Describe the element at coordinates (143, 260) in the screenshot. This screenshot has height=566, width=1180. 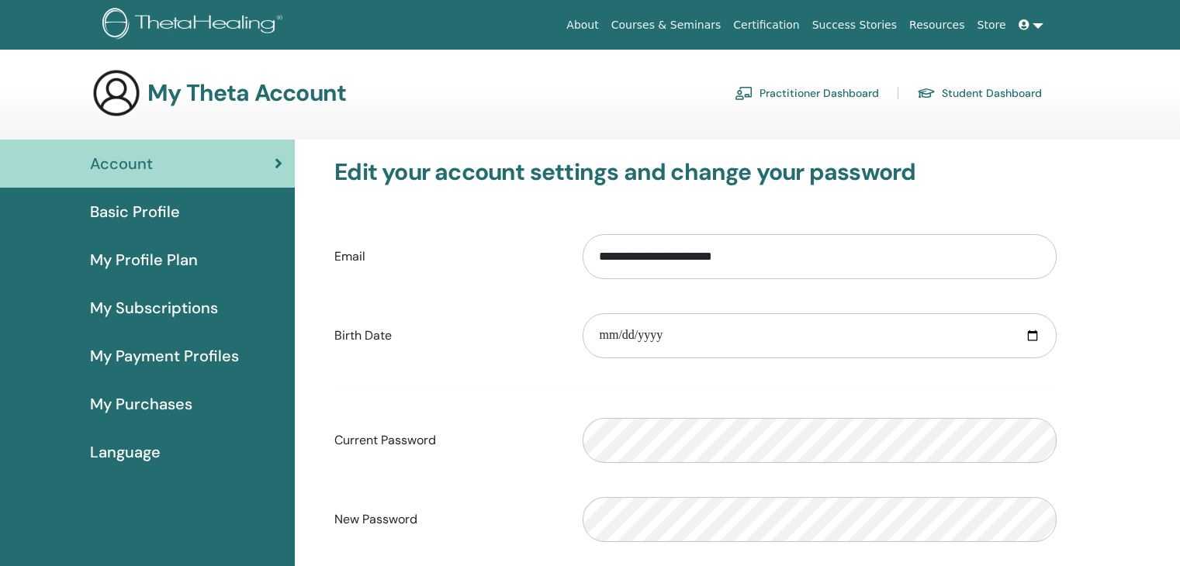
I see `span: My Profile Plan` at that location.